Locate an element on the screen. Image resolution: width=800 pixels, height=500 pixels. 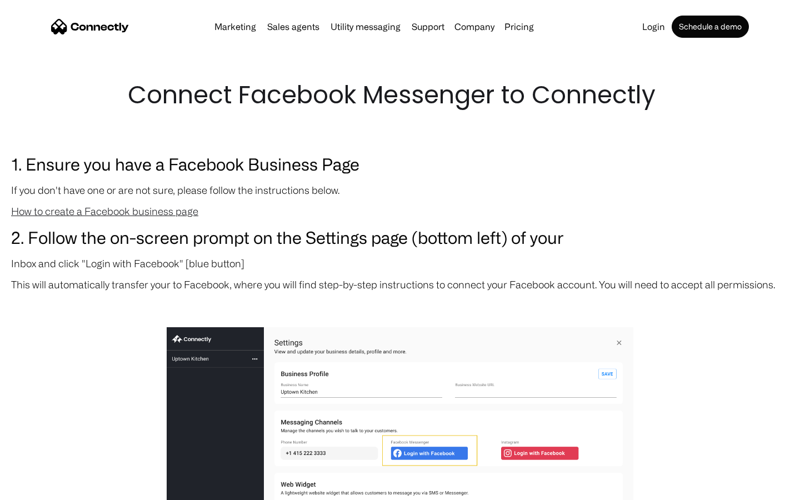
ul: Language list is located at coordinates (44, 488).